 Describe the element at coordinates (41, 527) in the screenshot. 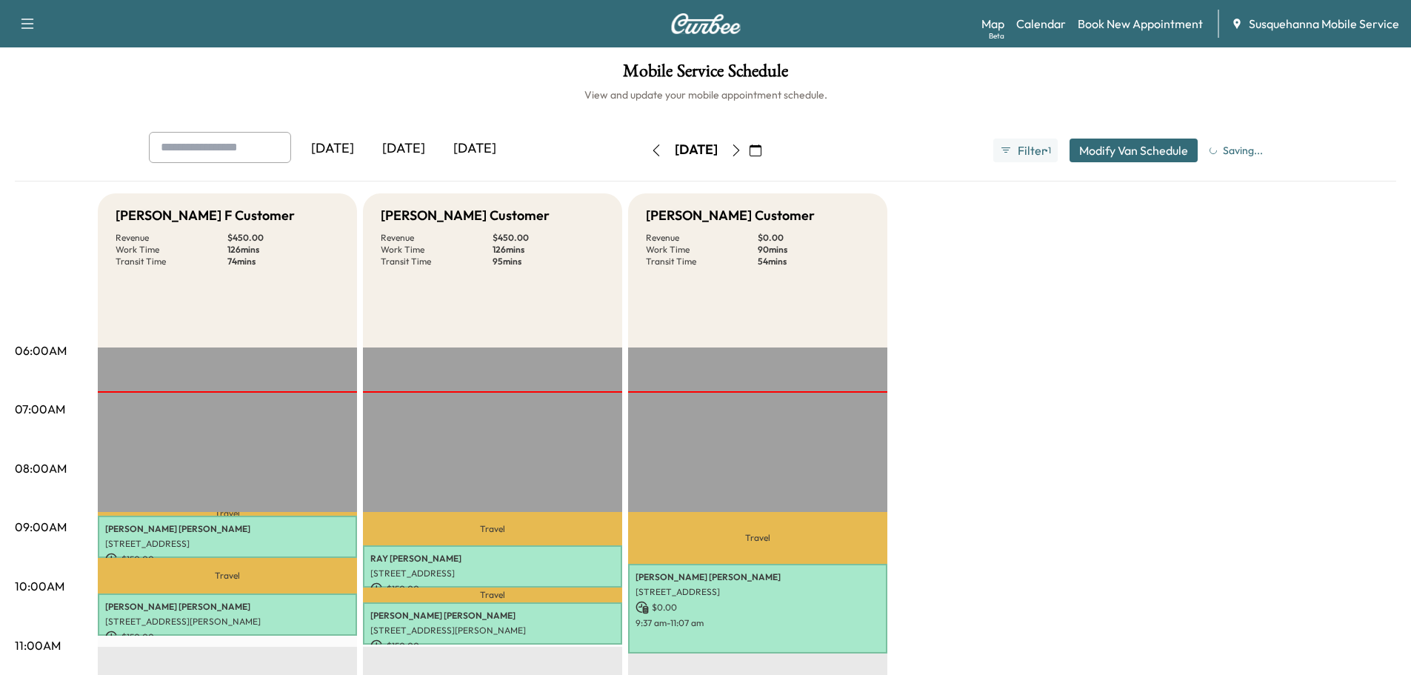

I see `p: 09:00AM` at that location.